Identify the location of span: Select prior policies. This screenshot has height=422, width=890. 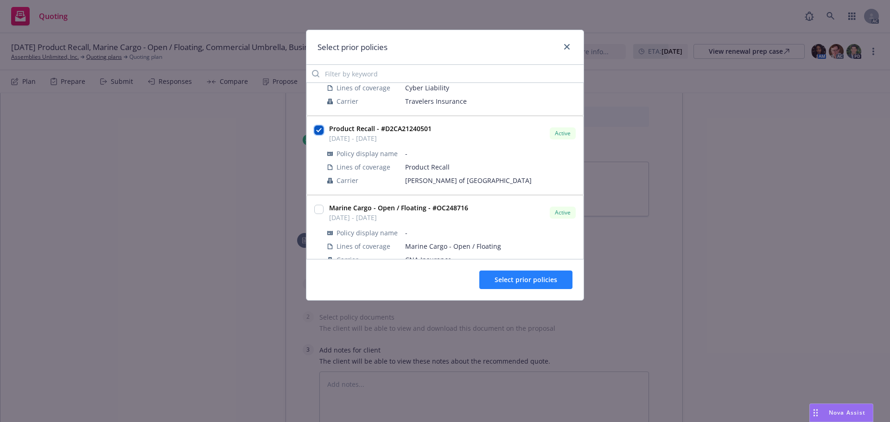
(526, 279).